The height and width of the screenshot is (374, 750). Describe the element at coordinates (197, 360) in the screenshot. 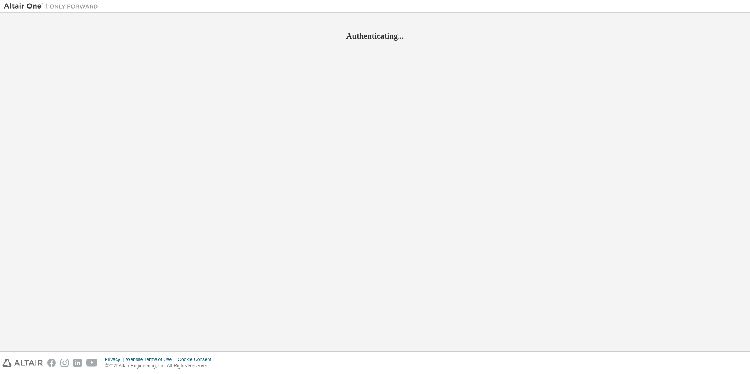

I see `div: Cookie Consent` at that location.